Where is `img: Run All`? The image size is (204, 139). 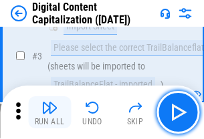 img: Run All is located at coordinates (49, 108).